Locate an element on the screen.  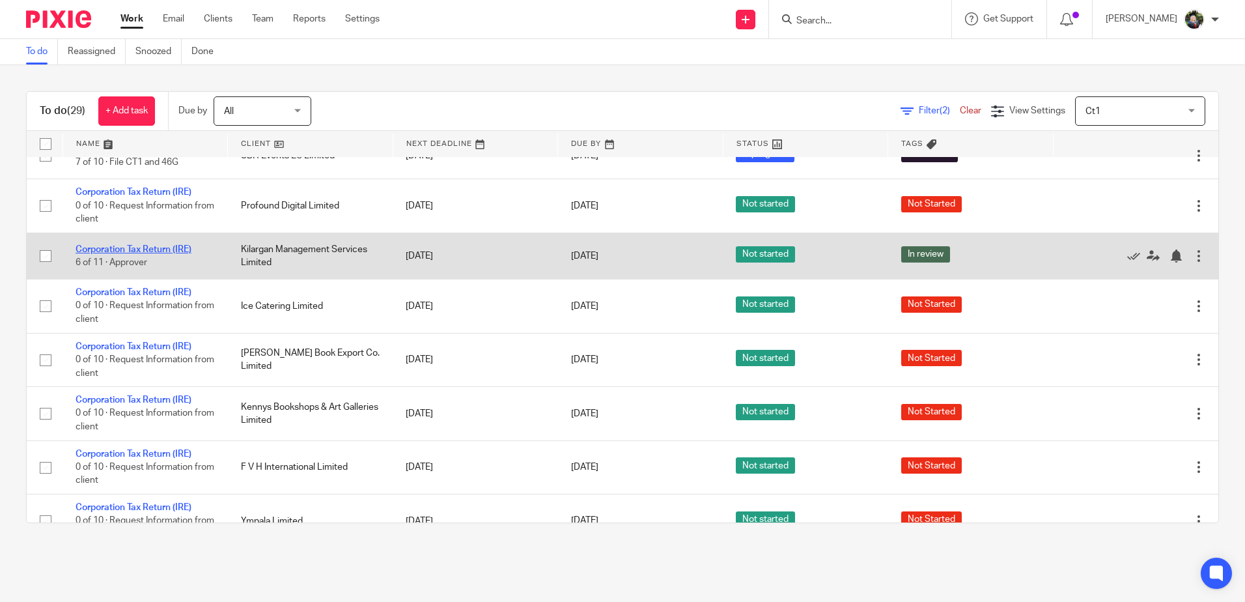
td: Kilargan Management Services Limited is located at coordinates (311, 255).